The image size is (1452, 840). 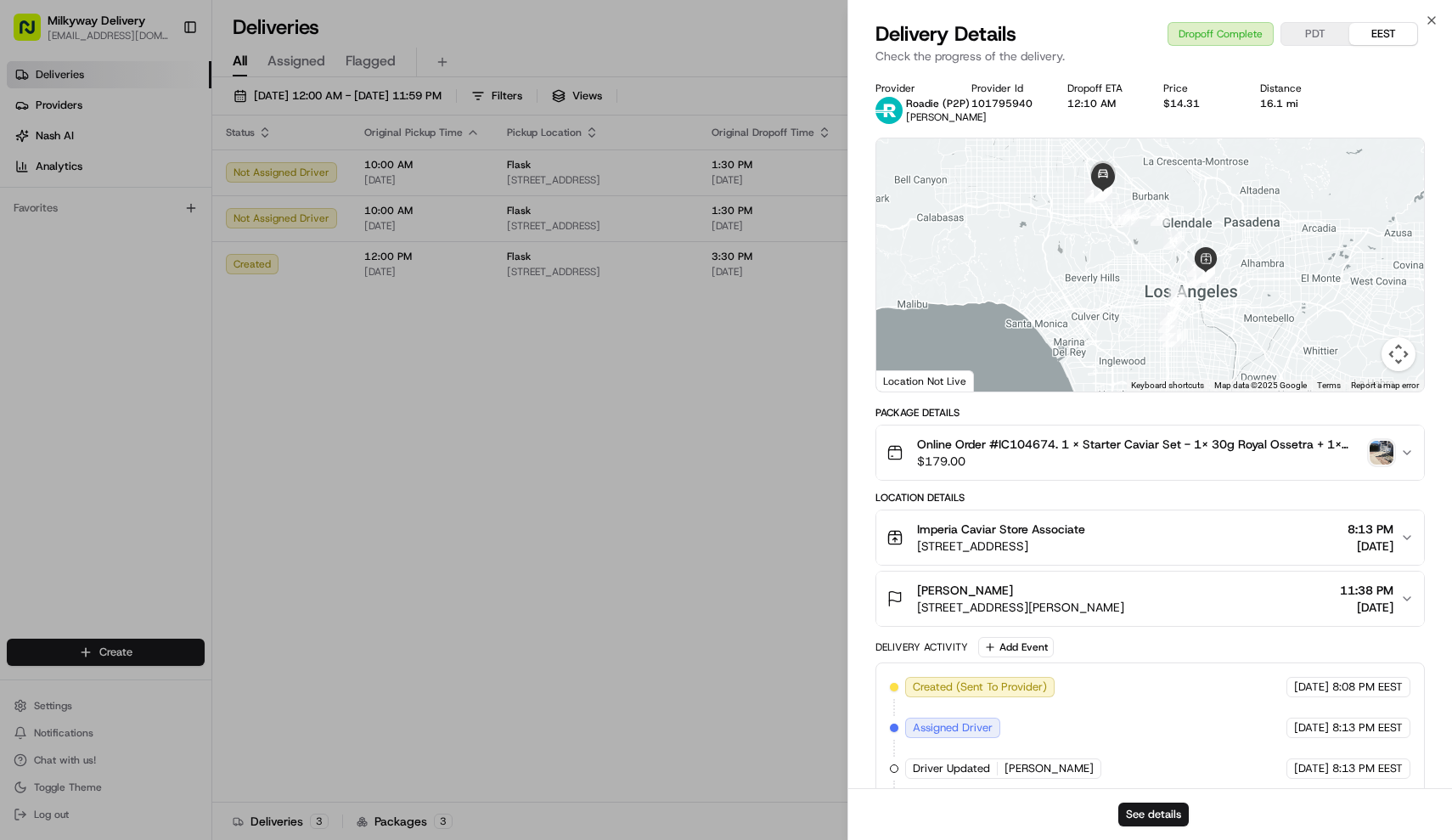 I want to click on button: EEST, so click(x=1384, y=34).